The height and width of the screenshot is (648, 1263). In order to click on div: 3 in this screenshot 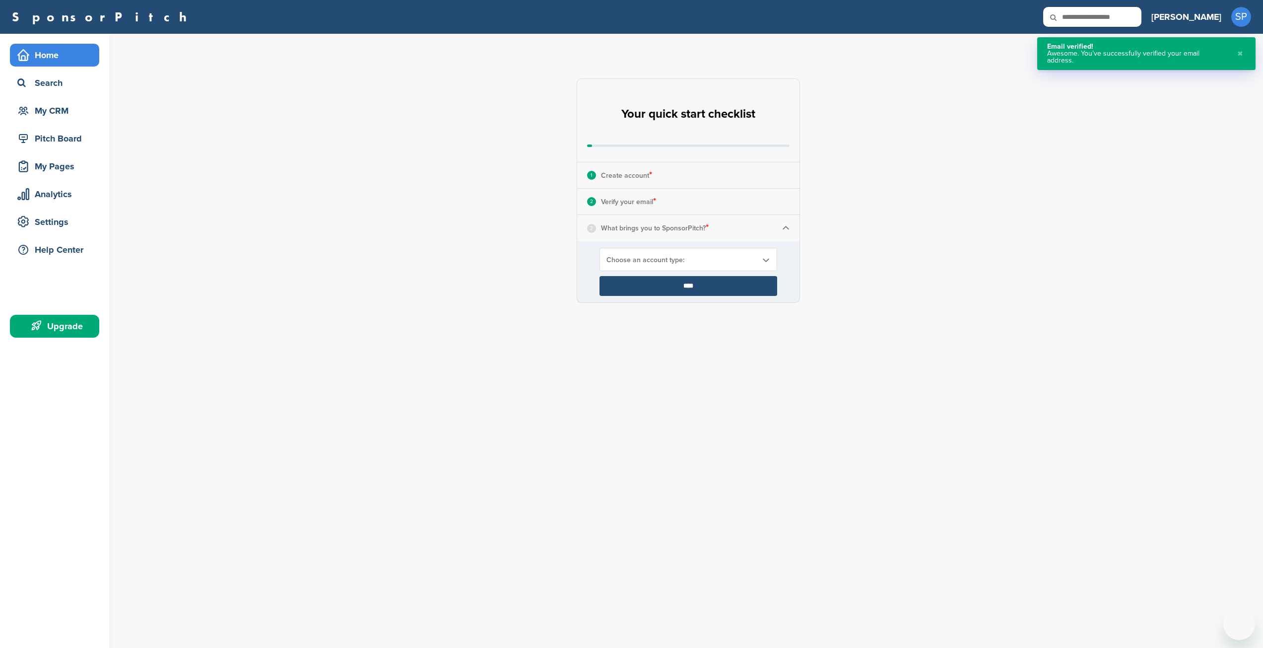, I will do `click(591, 228)`.